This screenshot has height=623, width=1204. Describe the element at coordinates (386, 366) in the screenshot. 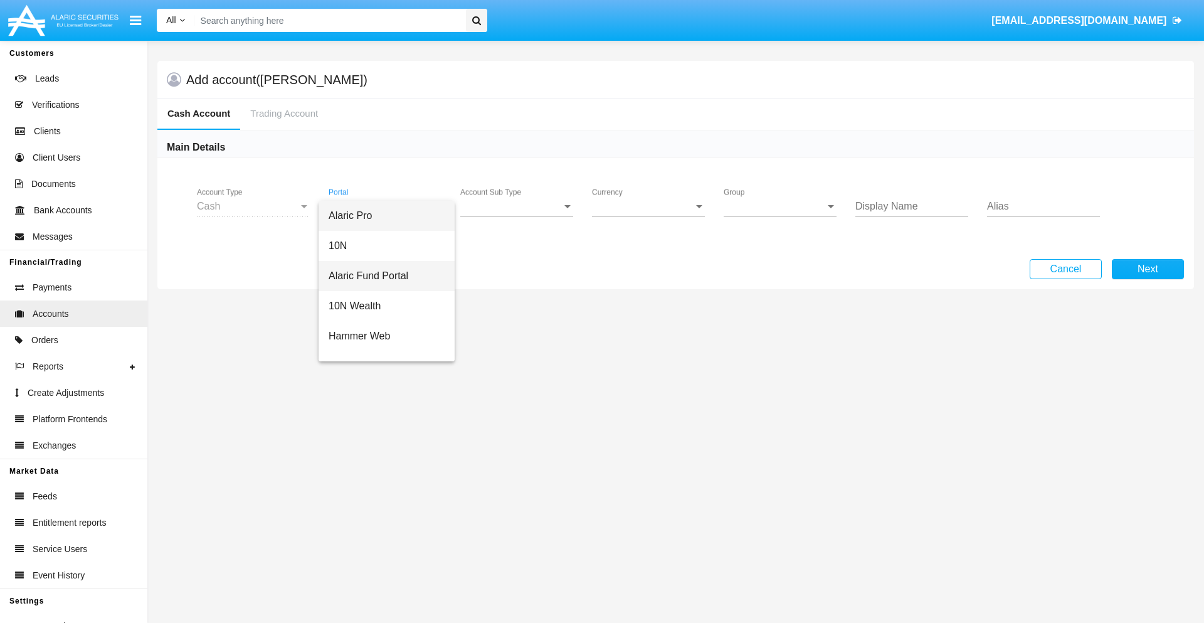

I see `span: Alaric MyPortal Trade` at that location.